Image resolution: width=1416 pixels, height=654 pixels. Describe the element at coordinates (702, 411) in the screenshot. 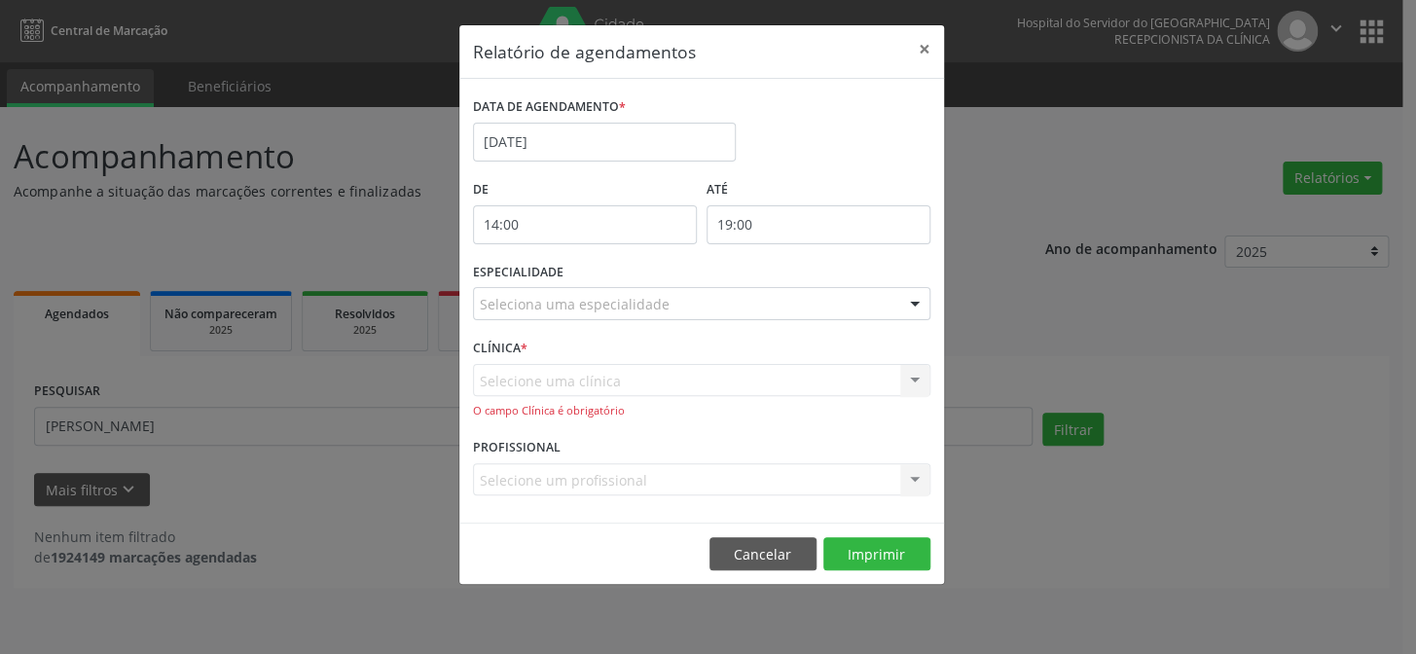

I see `div: O campo Clínica é obrigatório` at that location.